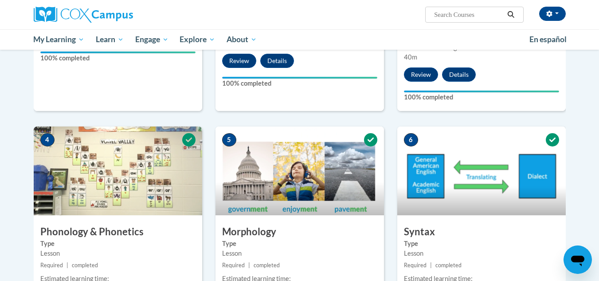  Describe the element at coordinates (47, 140) in the screenshot. I see `span: 4` at that location.